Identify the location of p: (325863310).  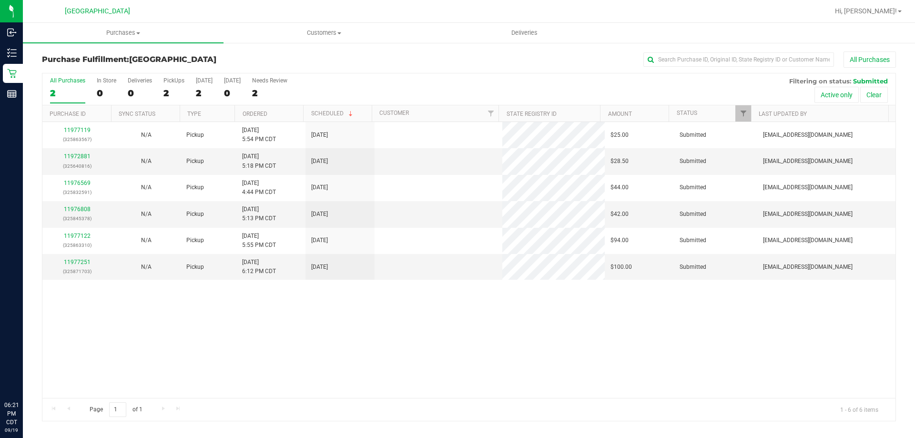
(77, 245).